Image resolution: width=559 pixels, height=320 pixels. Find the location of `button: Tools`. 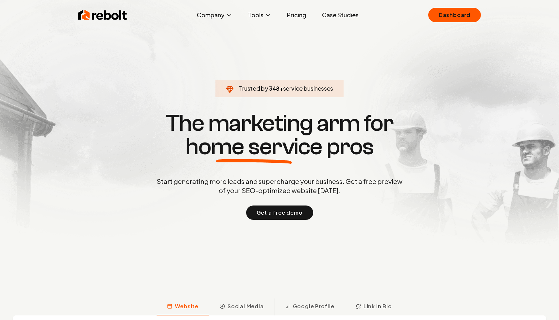

button: Tools is located at coordinates (259, 15).